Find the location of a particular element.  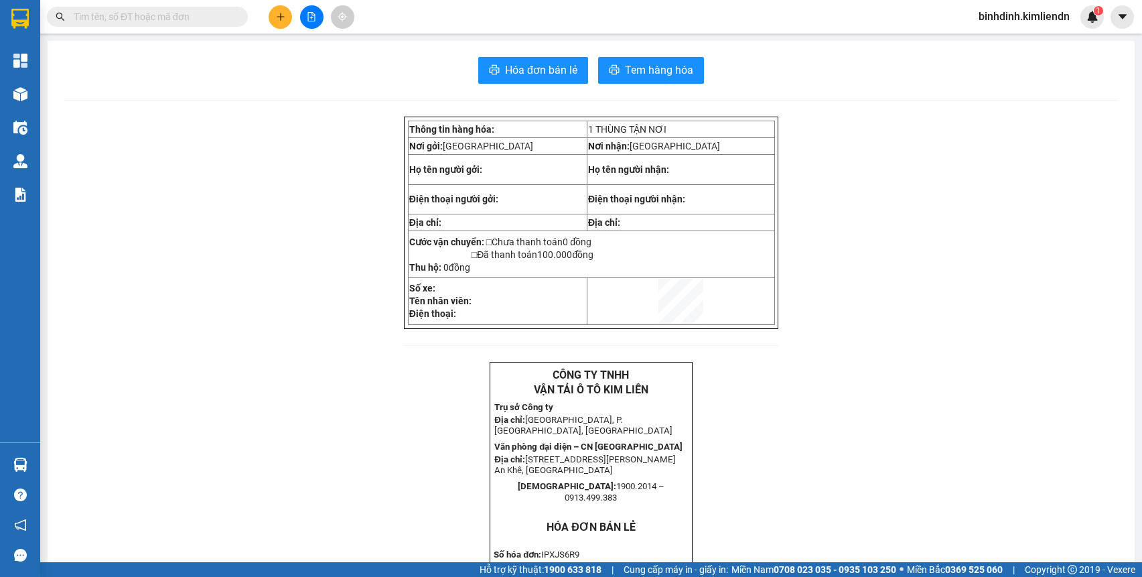

button: file-add is located at coordinates (311, 17).